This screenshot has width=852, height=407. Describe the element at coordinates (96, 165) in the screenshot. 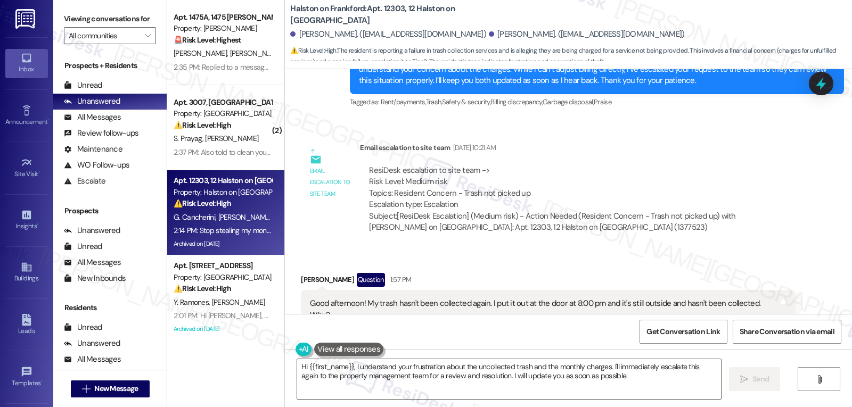

I see `div: WO Follow-ups` at that location.